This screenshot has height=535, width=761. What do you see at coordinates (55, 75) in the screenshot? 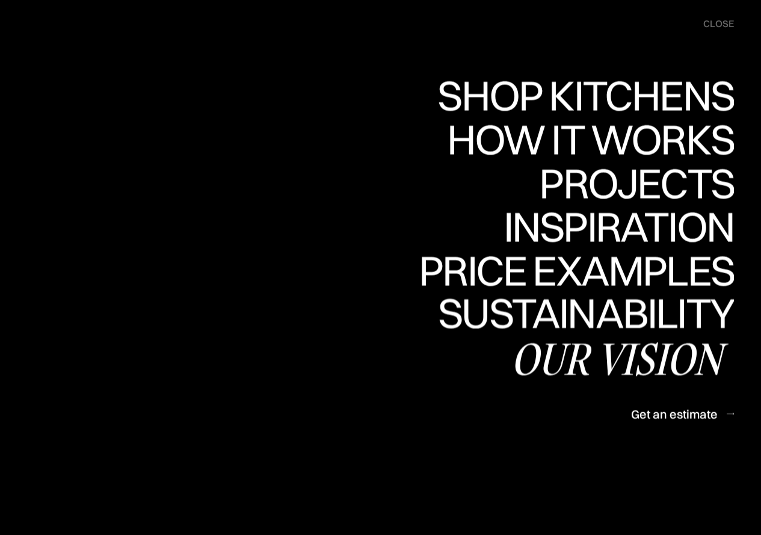
I see `img: tab_domain_overview_orange.svg` at bounding box center [55, 75].